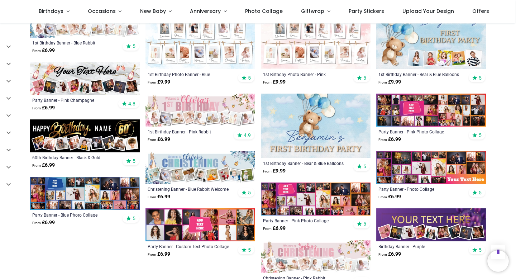  Describe the element at coordinates (85, 136) in the screenshot. I see `img: Personalised Happy 60th Birthday Banner - Black & Gold - Custom Name & 9 Photo Upload` at that location.